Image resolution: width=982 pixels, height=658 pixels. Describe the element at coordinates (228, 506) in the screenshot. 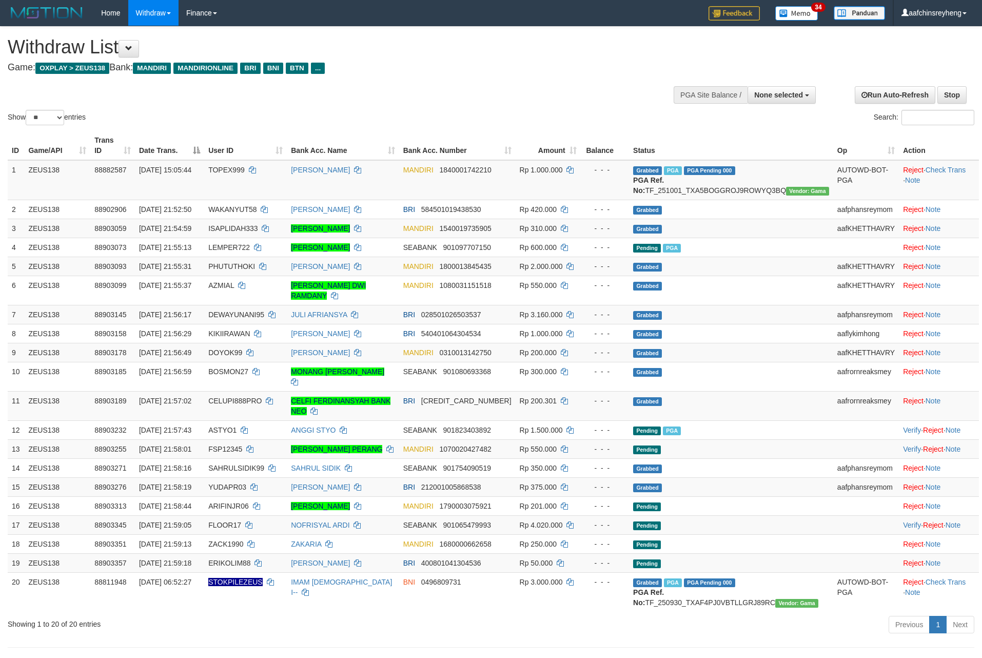

I see `span: ARIFINJR06` at that location.